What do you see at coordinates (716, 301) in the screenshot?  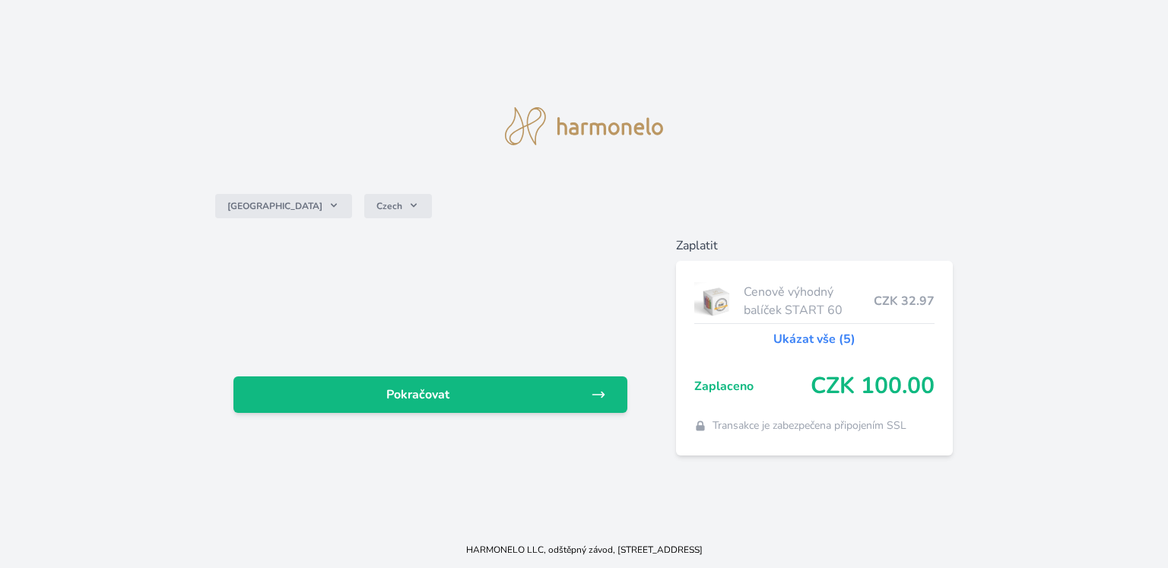 I see `img: start.jpg` at bounding box center [716, 301].